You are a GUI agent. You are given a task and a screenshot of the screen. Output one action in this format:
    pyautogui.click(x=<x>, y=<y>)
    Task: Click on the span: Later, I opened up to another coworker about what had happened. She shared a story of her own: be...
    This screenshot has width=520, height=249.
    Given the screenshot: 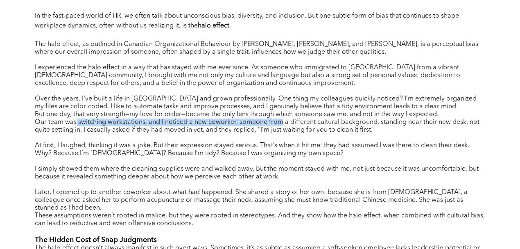 What is the action you would take?
    pyautogui.click(x=251, y=200)
    